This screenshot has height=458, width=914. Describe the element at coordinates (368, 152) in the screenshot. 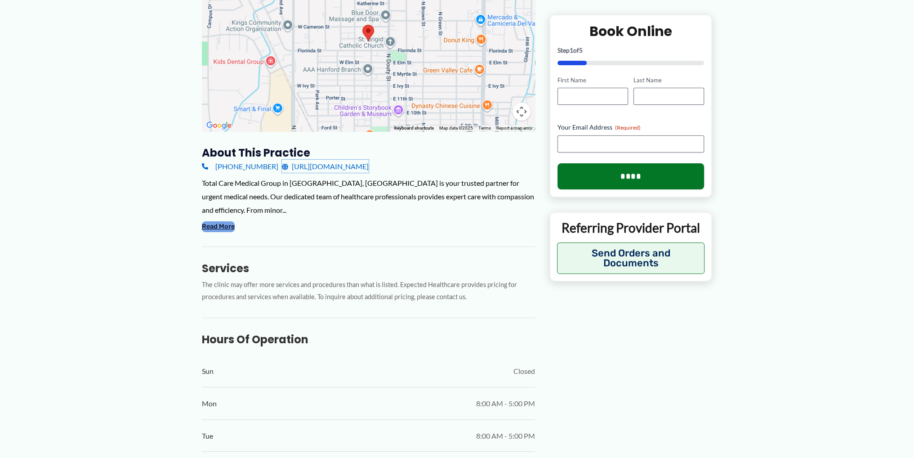

I see `h3: About this practice` at that location.